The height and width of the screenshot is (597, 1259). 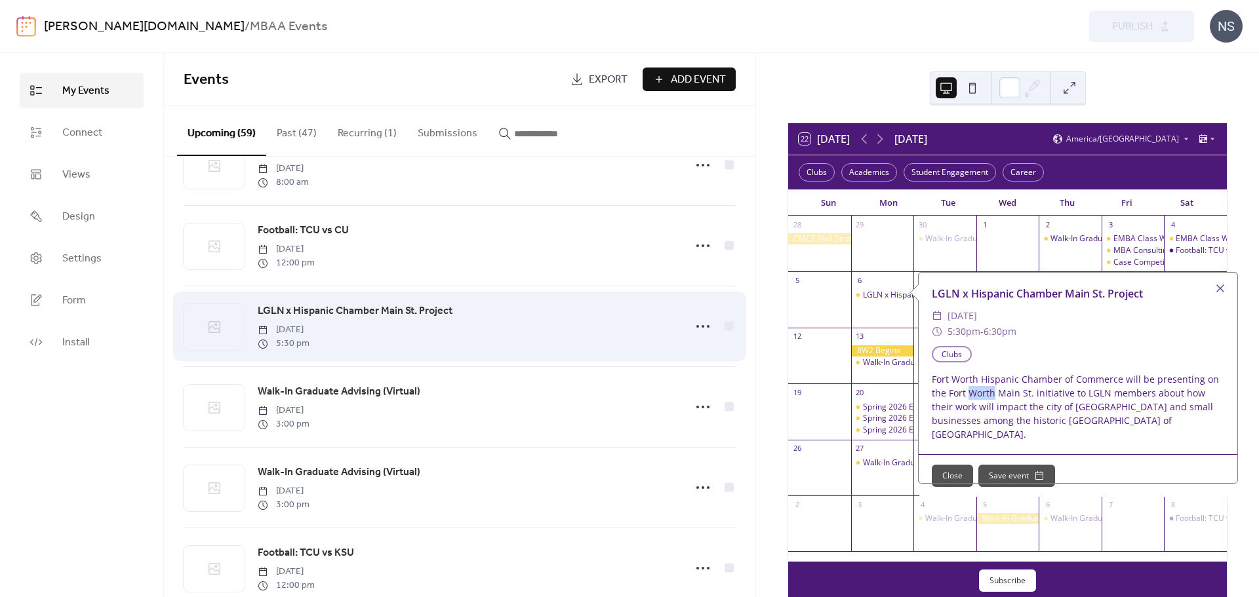 I want to click on a: Settings, so click(x=81, y=258).